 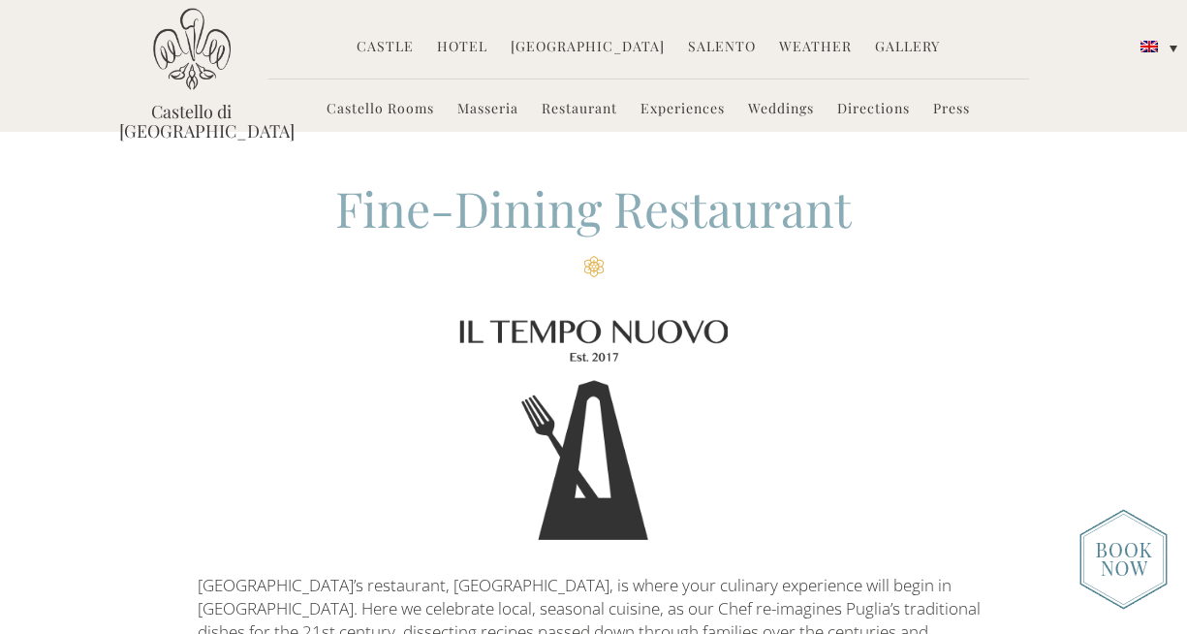 What do you see at coordinates (385, 47) in the screenshot?
I see `a: Castle` at bounding box center [385, 47].